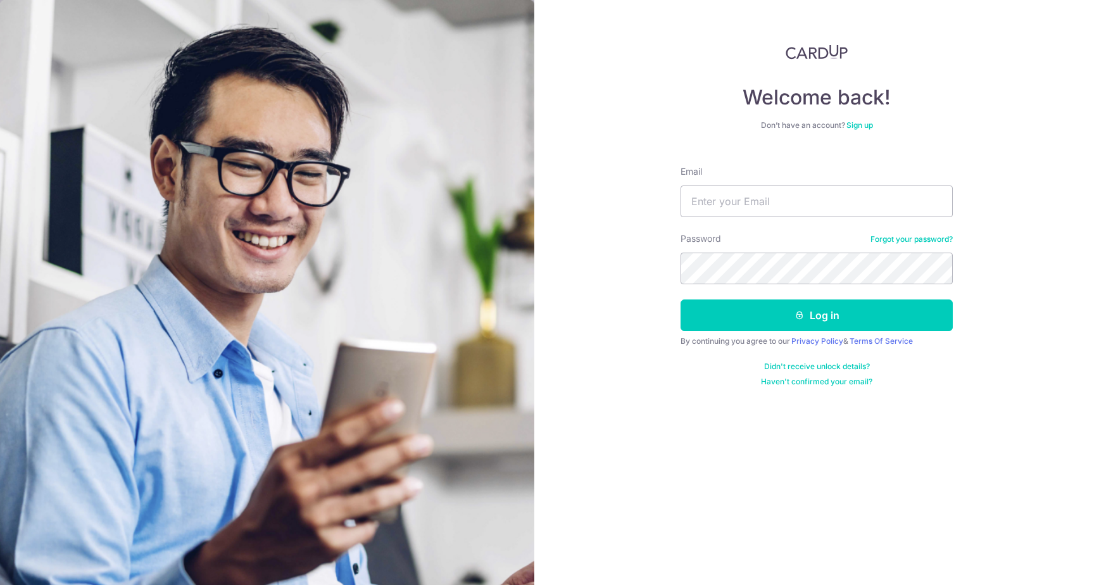  I want to click on h4: Welcome back!, so click(817, 98).